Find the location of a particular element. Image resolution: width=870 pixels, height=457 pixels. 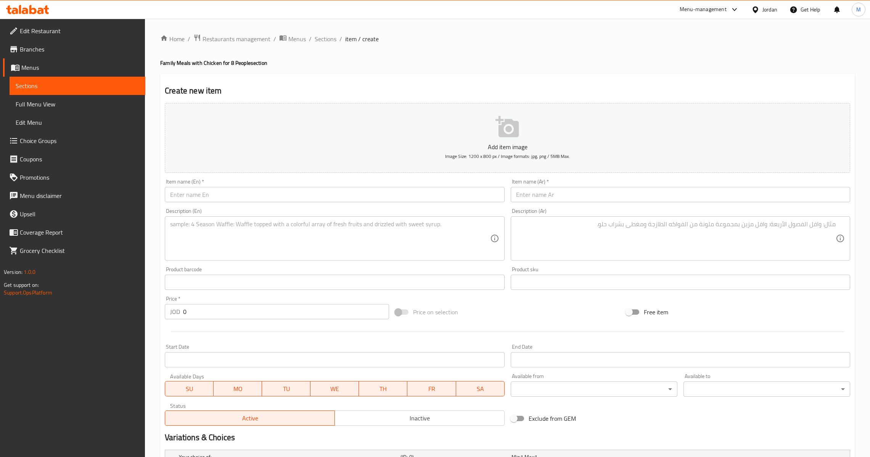

button: MO is located at coordinates (238, 389).